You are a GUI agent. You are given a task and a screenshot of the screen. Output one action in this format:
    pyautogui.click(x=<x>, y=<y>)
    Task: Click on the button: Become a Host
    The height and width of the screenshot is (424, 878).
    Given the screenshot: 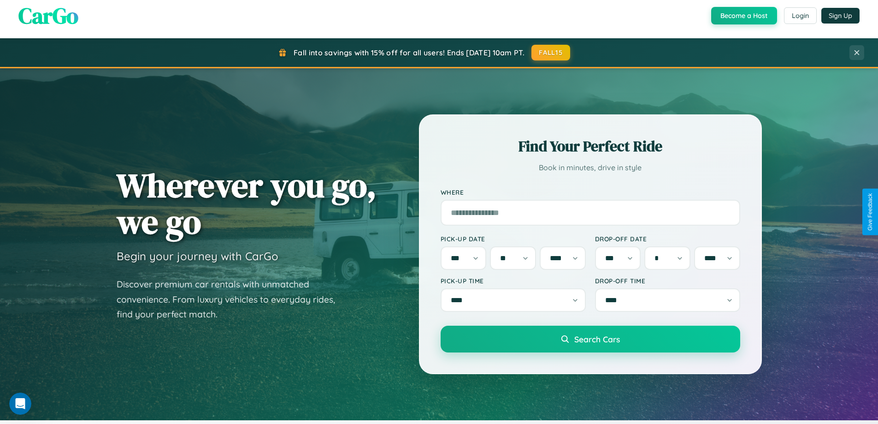 What is the action you would take?
    pyautogui.click(x=744, y=16)
    